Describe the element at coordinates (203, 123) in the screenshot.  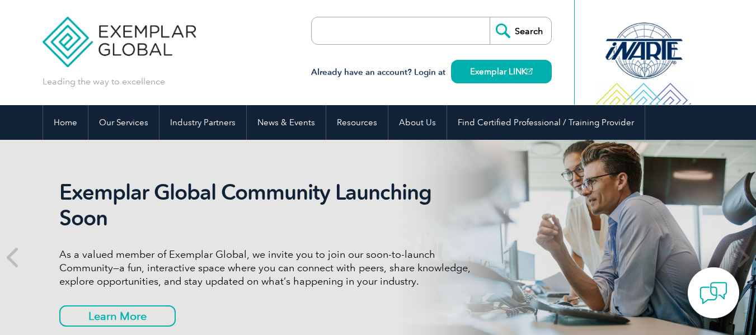
I see `a: Industry Partners` at that location.